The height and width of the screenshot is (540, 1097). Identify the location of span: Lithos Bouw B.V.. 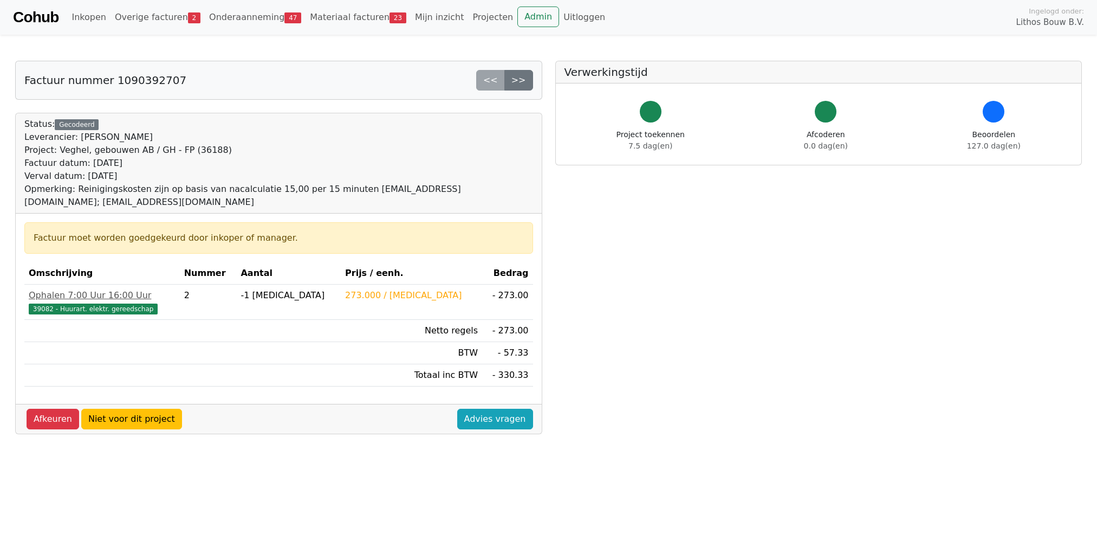
(1050, 22).